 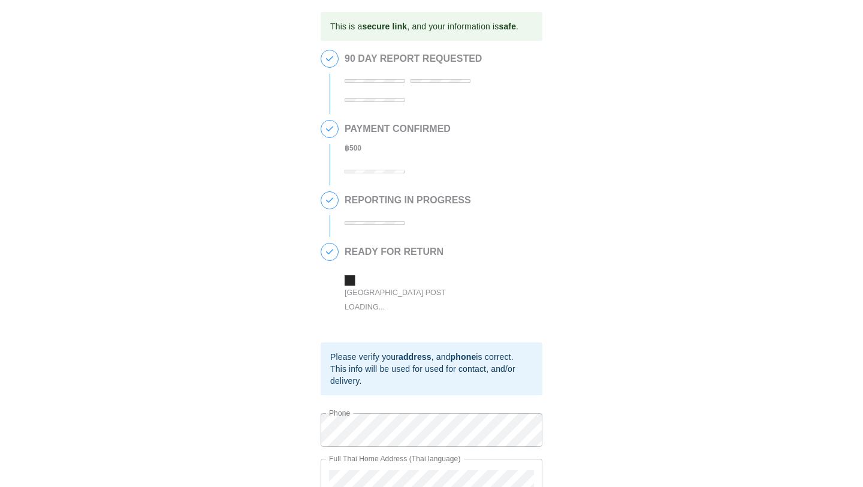 What do you see at coordinates (463, 357) in the screenshot?
I see `b: phone` at bounding box center [463, 357].